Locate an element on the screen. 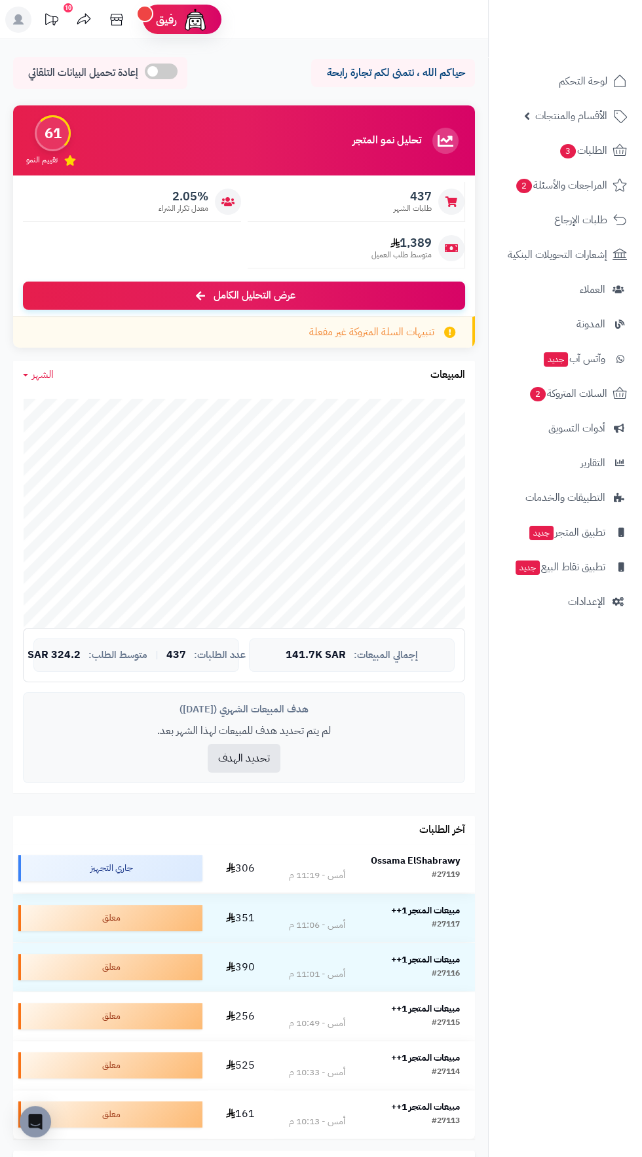 Image resolution: width=642 pixels, height=1157 pixels. span: عرض التحليل الكامل is located at coordinates (254, 295).